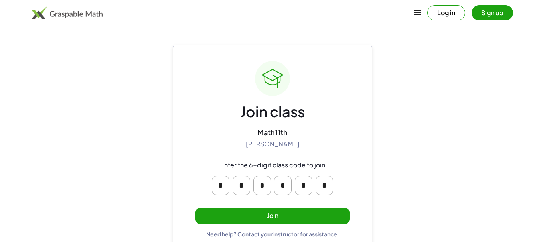 The image size is (545, 242). I want to click on input: Please enter OTP character 6, so click(324, 186).